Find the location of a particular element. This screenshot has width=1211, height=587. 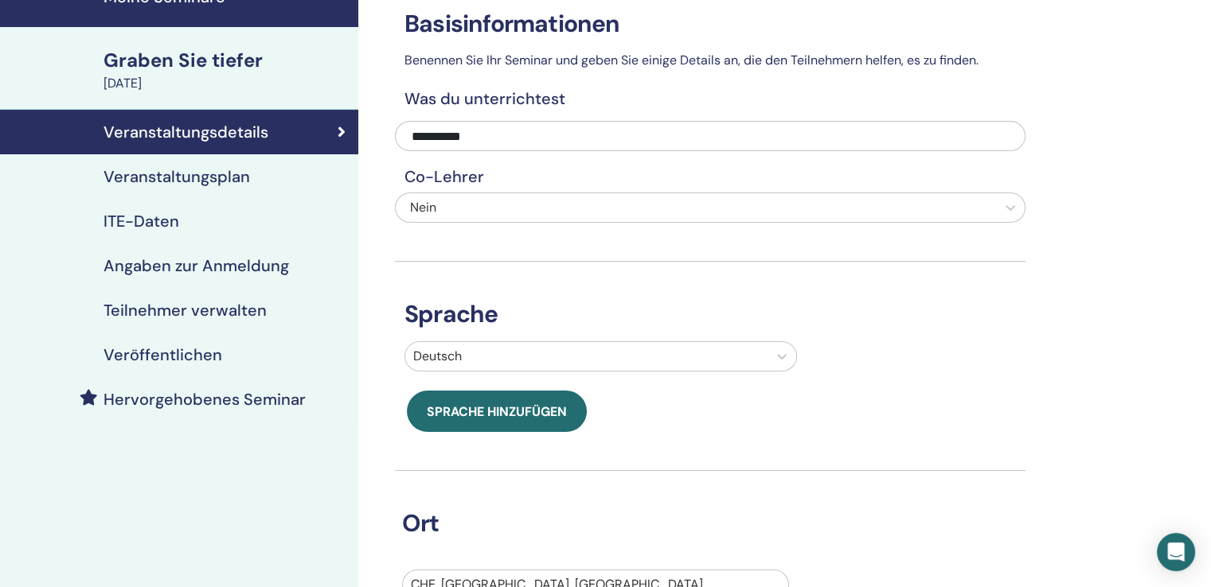

font: Ort is located at coordinates (420, 523).